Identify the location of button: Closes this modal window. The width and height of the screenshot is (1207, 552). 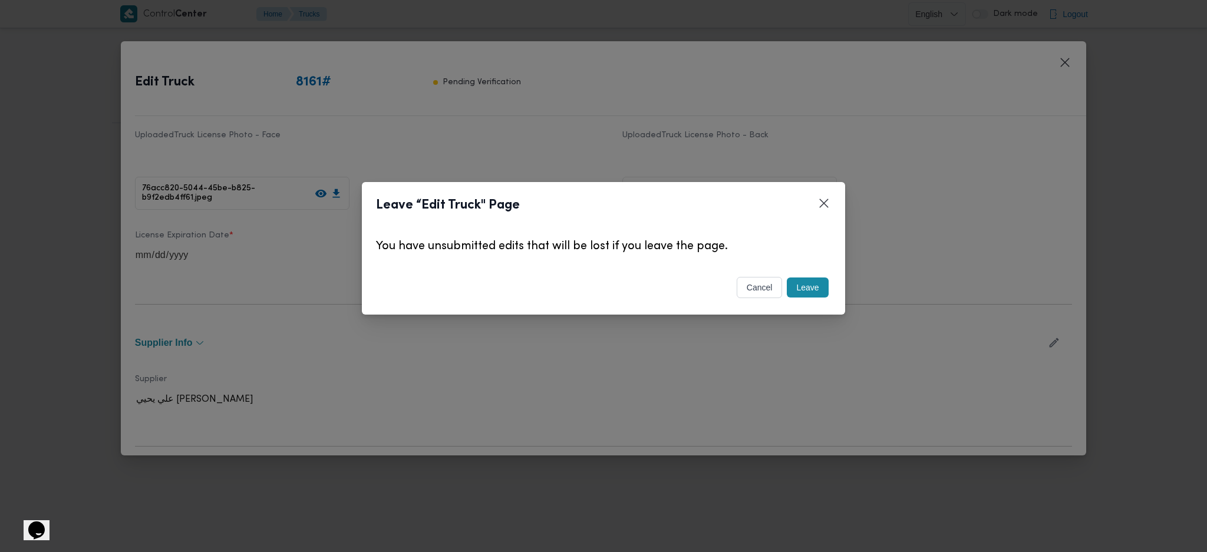
(824, 203).